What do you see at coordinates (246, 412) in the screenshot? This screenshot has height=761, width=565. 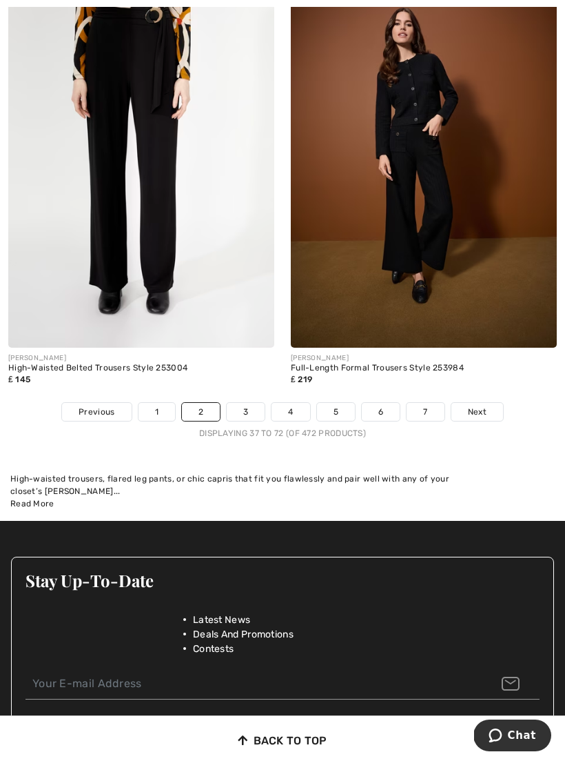 I see `a: 3` at bounding box center [246, 412].